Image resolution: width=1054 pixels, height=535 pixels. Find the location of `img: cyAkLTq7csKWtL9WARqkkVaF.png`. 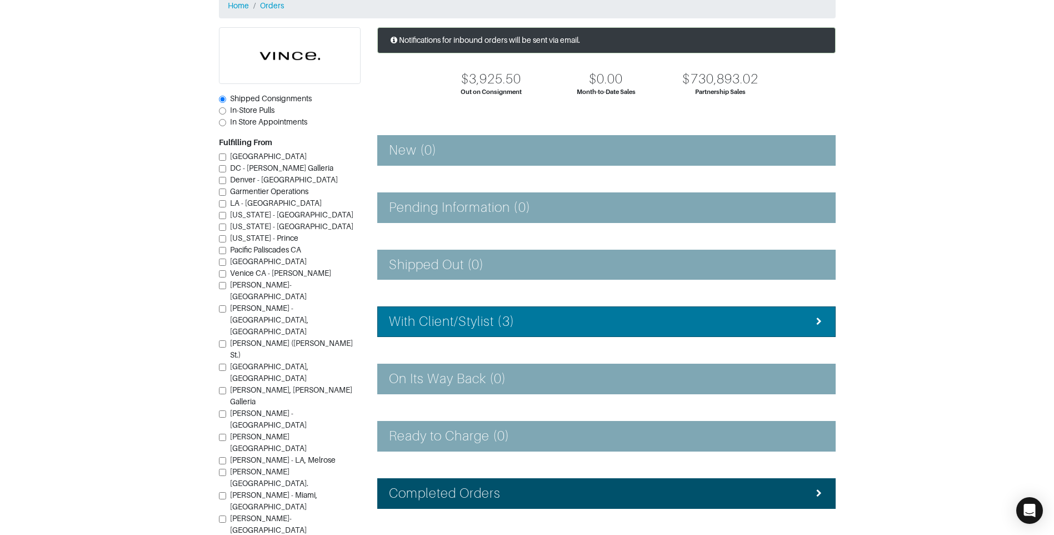

img: cyAkLTq7csKWtL9WARqkkVaF.png is located at coordinates (290, 56).